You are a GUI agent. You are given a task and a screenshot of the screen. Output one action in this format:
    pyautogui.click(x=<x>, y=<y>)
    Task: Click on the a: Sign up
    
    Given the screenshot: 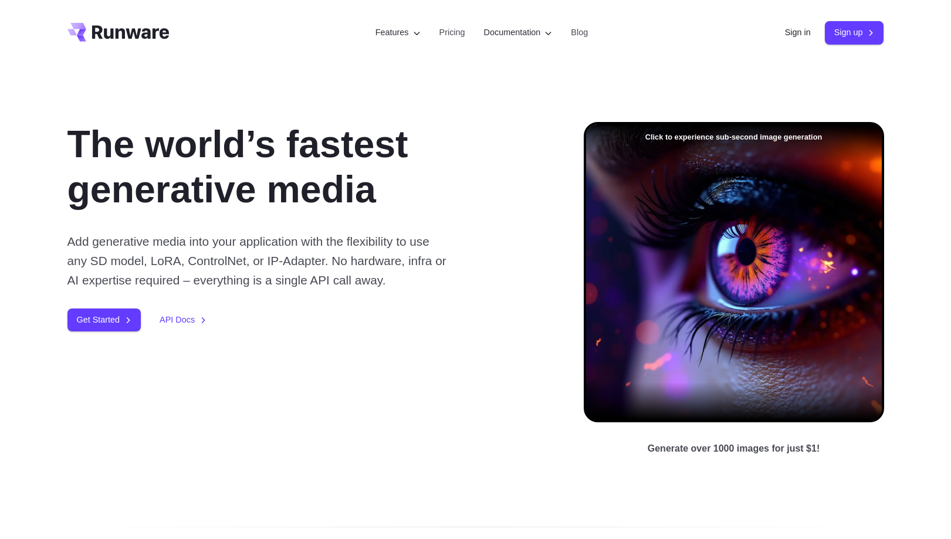 What is the action you would take?
    pyautogui.click(x=854, y=32)
    